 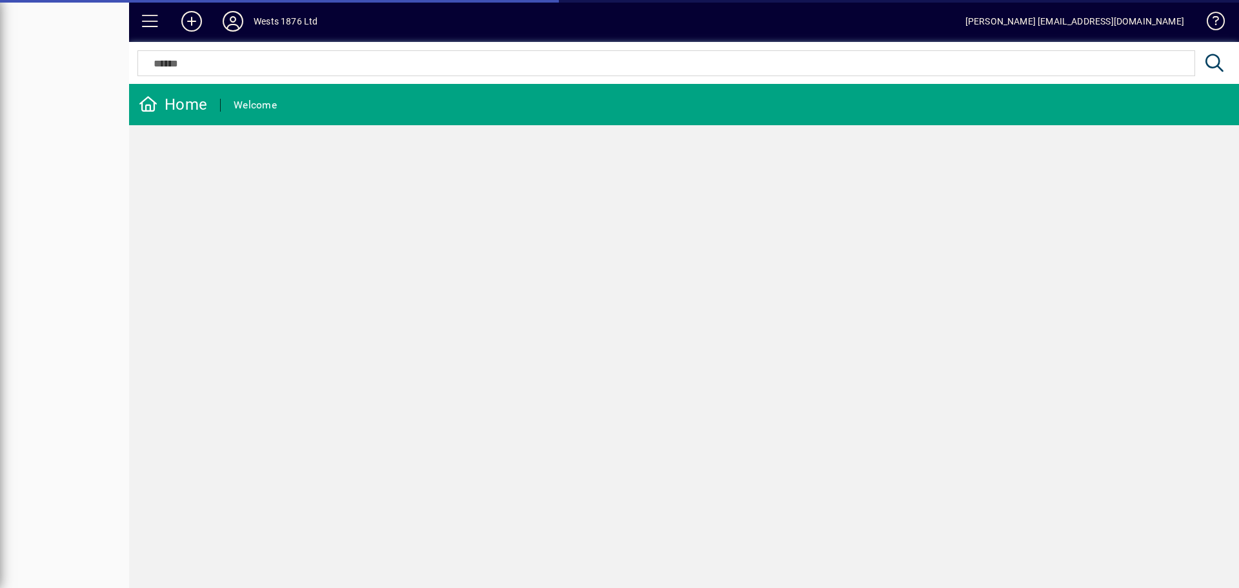 I want to click on a: Knowledge Base, so click(x=1210, y=23).